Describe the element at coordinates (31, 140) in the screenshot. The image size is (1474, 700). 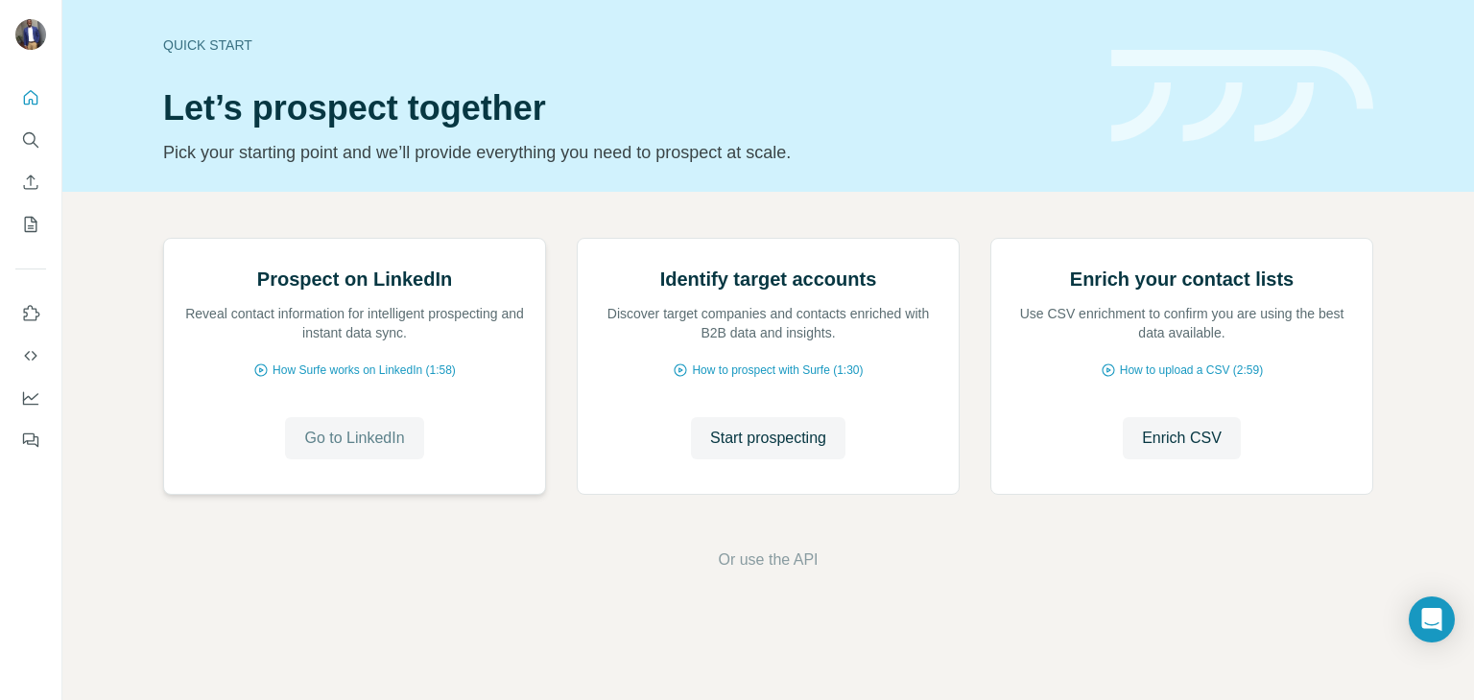
I see `button: Search` at that location.